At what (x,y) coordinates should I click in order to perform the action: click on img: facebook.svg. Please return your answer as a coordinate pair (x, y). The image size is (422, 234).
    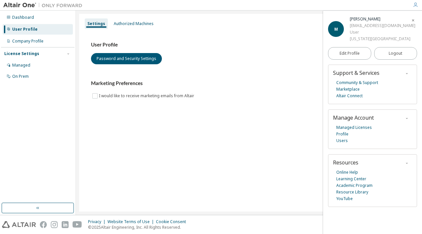
    Looking at the image, I should click on (43, 224).